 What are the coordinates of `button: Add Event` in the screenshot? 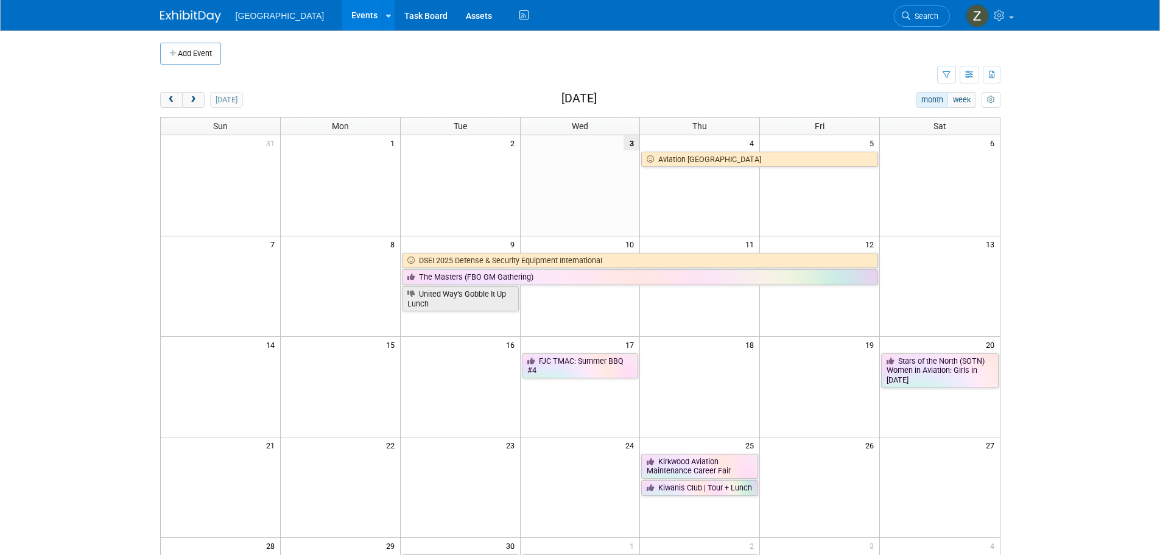 It's located at (191, 54).